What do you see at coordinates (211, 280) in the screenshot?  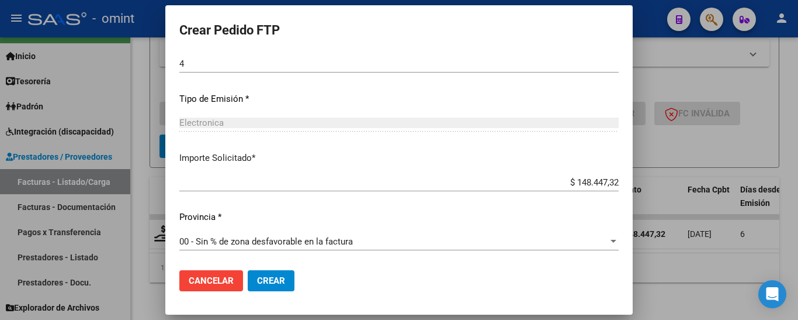 I see `span: Cancelar` at bounding box center [211, 280].